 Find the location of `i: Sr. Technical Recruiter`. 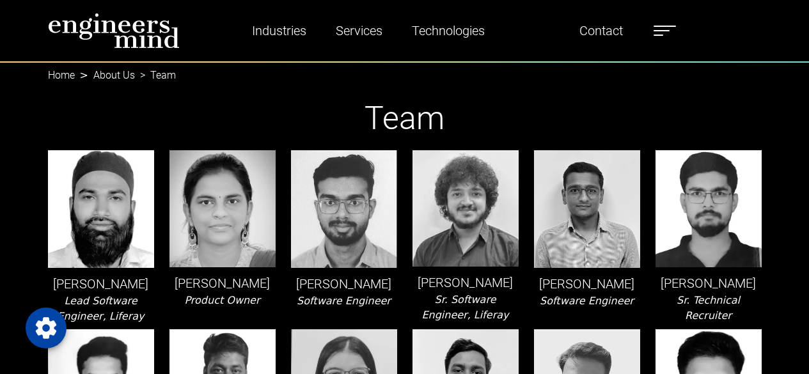

i: Sr. Technical Recruiter is located at coordinates (708, 307).